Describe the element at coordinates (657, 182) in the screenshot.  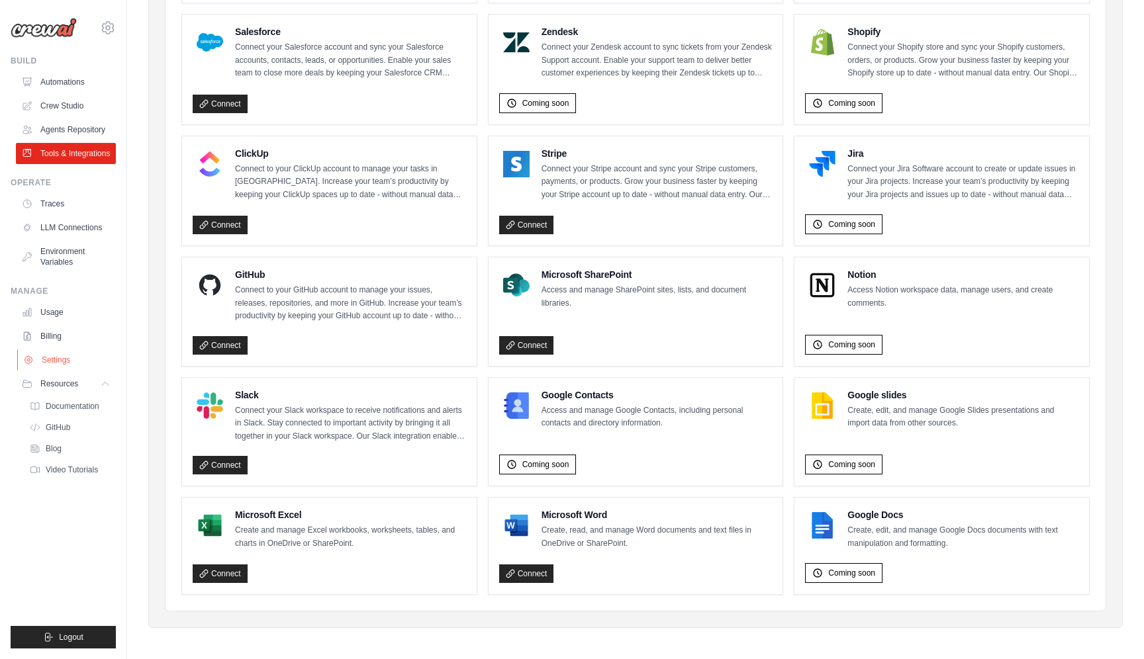
I see `p: Connect your Stripe account and sync your Stripe customers, payments, or products. Grow your busi...` at that location.